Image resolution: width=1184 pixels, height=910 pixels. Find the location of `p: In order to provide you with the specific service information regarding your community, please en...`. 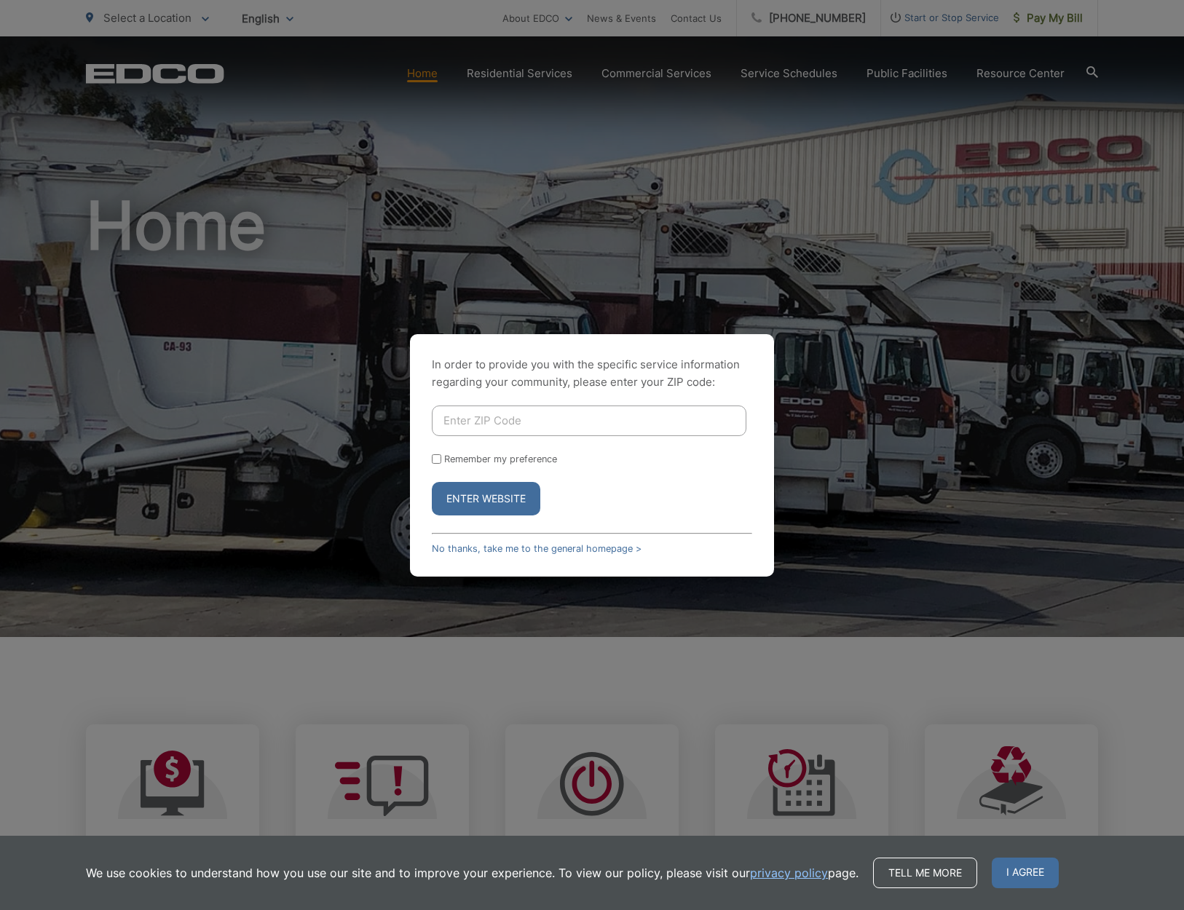

p: In order to provide you with the specific service information regarding your community, please en... is located at coordinates (592, 373).